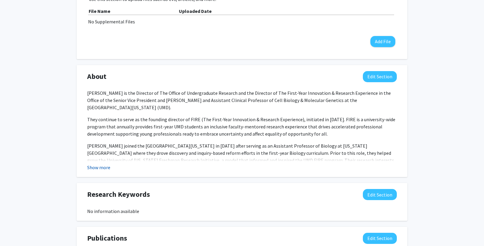 Image resolution: width=484 pixels, height=246 pixels. What do you see at coordinates (97, 77) in the screenshot?
I see `span: About` at bounding box center [97, 77].